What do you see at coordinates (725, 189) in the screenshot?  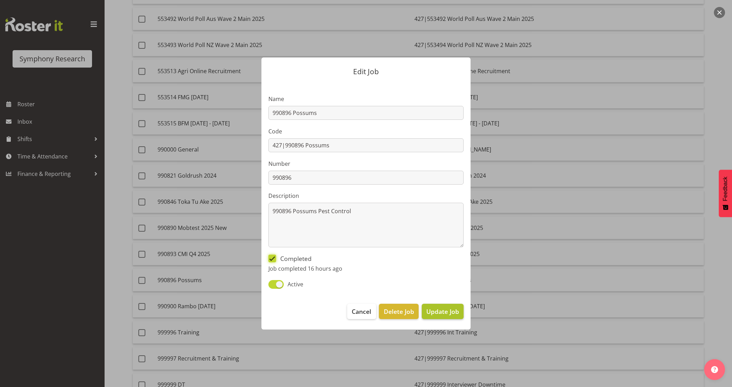 I see `span: Feedback` at bounding box center [725, 189].